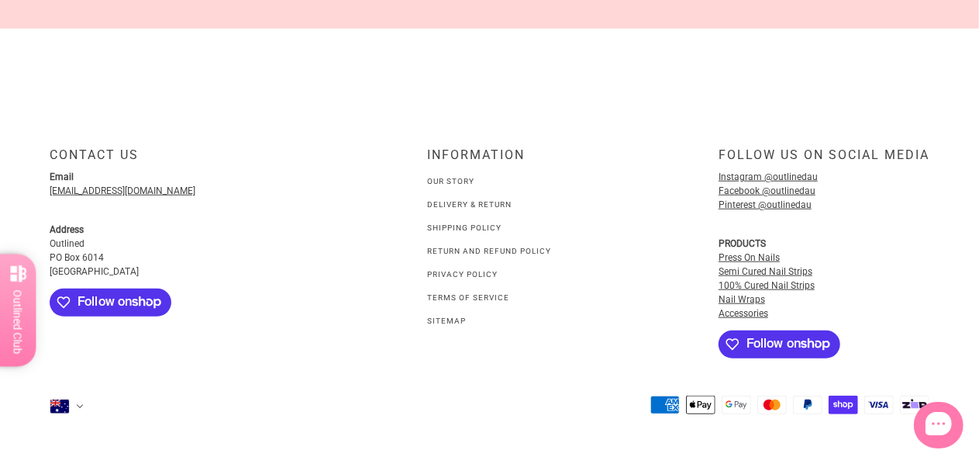  I want to click on a: 100% Cured Nail Strips, so click(767, 285).